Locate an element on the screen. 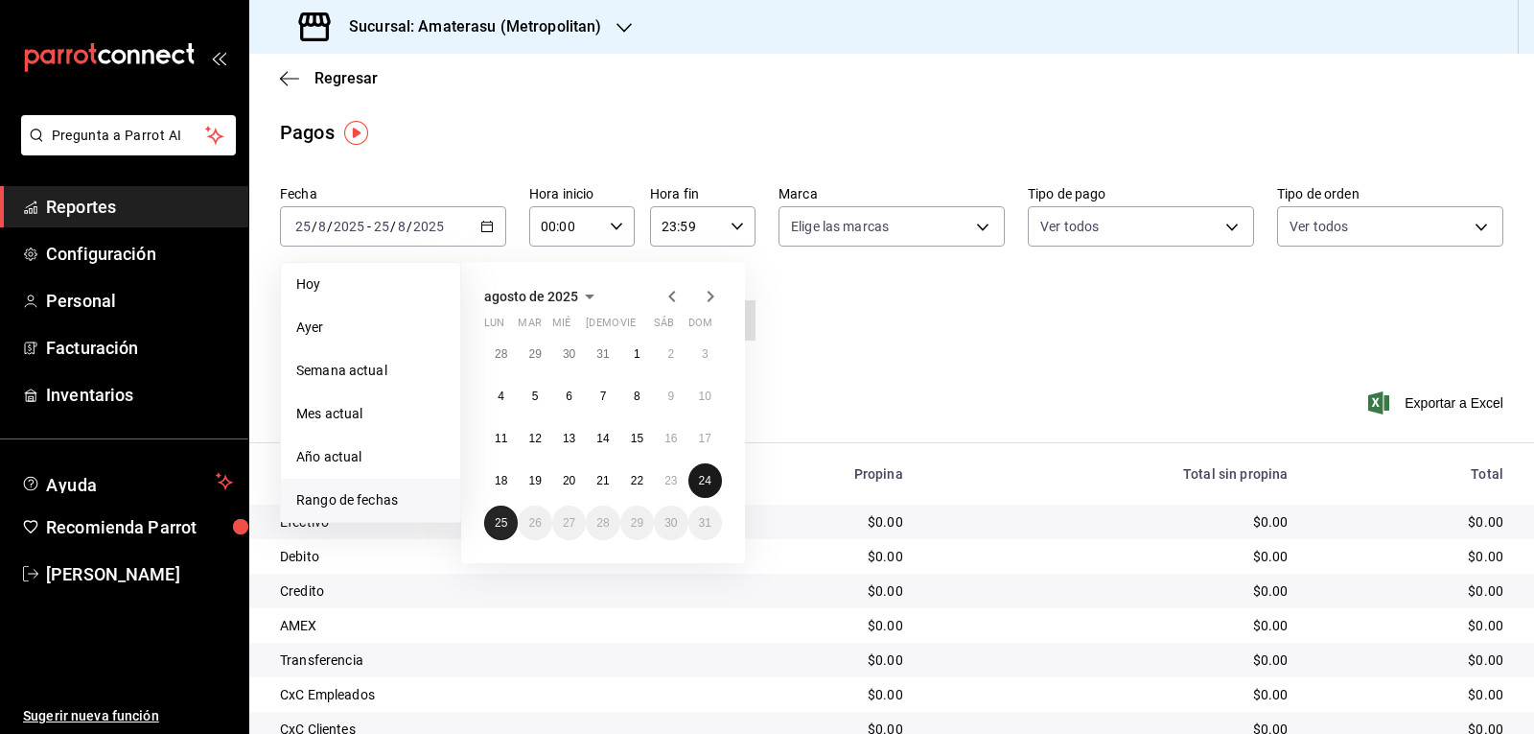 The height and width of the screenshot is (734, 1534). div: Debito is located at coordinates (479, 556).